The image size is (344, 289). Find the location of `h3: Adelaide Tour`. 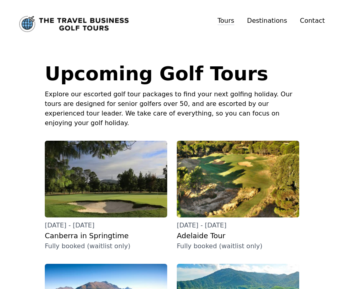

h3: Adelaide Tour is located at coordinates (238, 236).